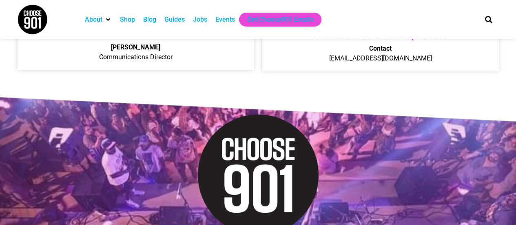  I want to click on a: Events, so click(225, 20).